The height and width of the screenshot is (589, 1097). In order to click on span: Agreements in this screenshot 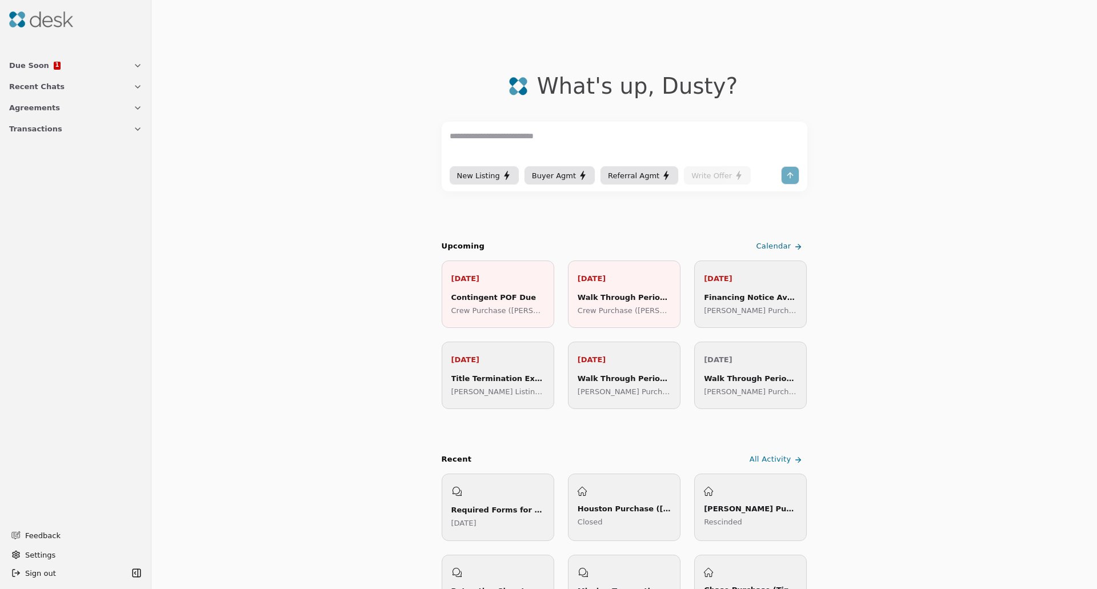, I will do `click(34, 107)`.